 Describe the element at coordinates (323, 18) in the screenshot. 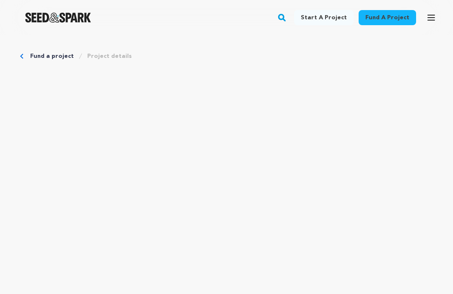

I see `a: Start a project` at that location.